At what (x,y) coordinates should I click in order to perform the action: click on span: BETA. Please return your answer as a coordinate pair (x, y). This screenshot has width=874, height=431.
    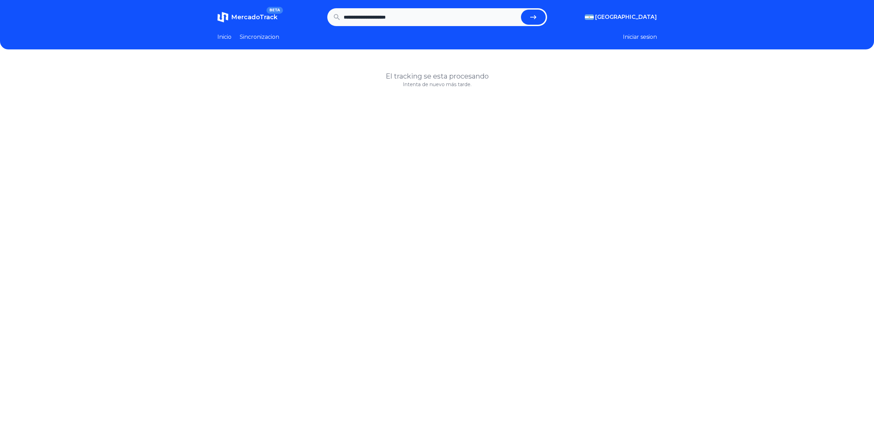
    Looking at the image, I should click on (274, 10).